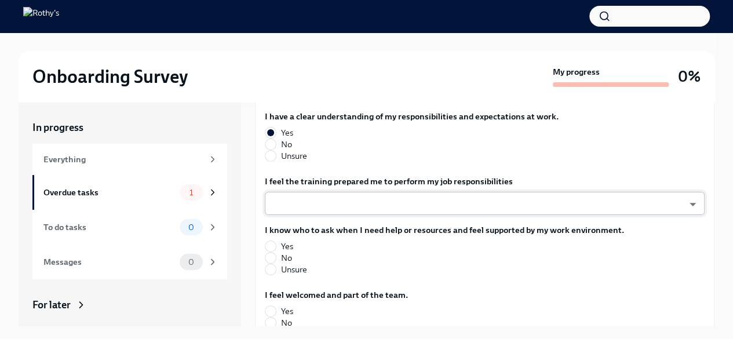 This screenshot has height=339, width=733. What do you see at coordinates (689, 77) in the screenshot?
I see `h3: 0%` at bounding box center [689, 77].